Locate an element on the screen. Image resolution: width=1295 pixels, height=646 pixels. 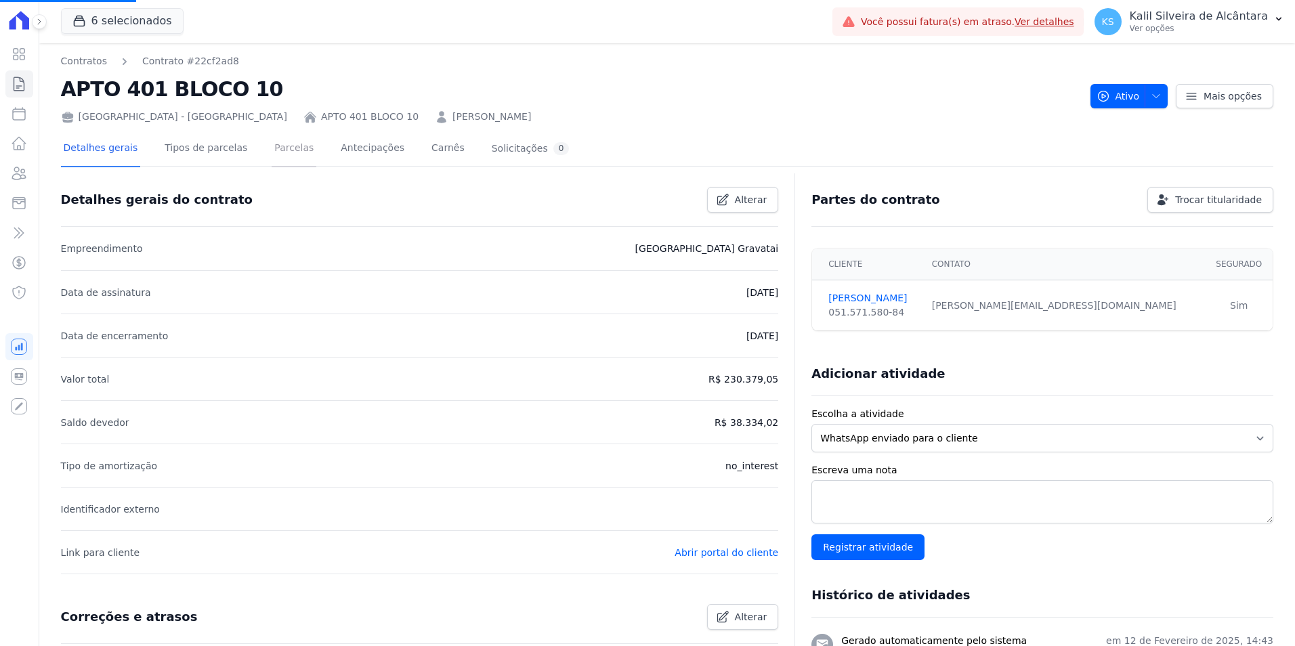
p: R$ 38.334,02 is located at coordinates (746, 423).